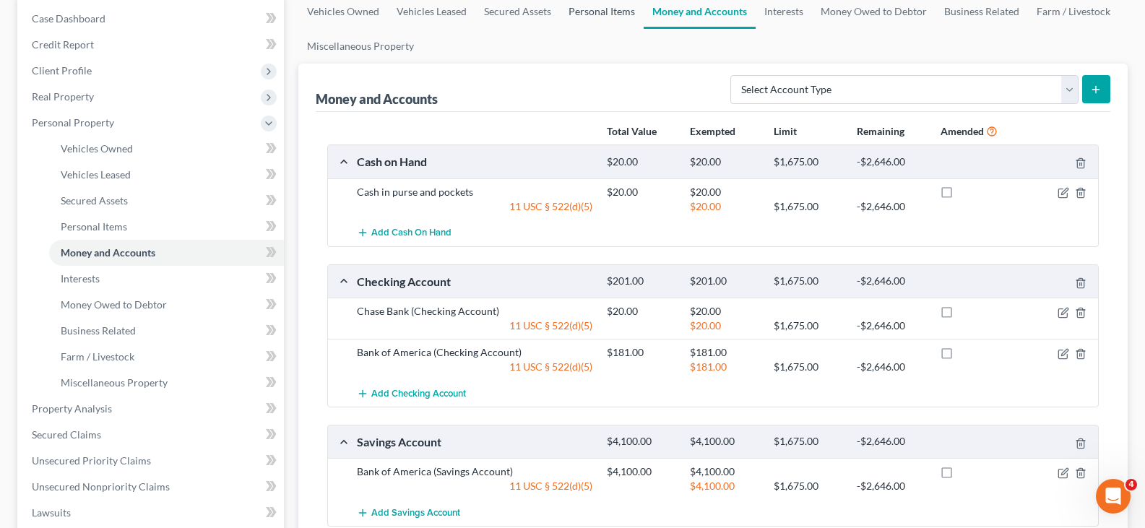 This screenshot has height=528, width=1145. Describe the element at coordinates (95, 174) in the screenshot. I see `span: Vehicles Leased` at that location.